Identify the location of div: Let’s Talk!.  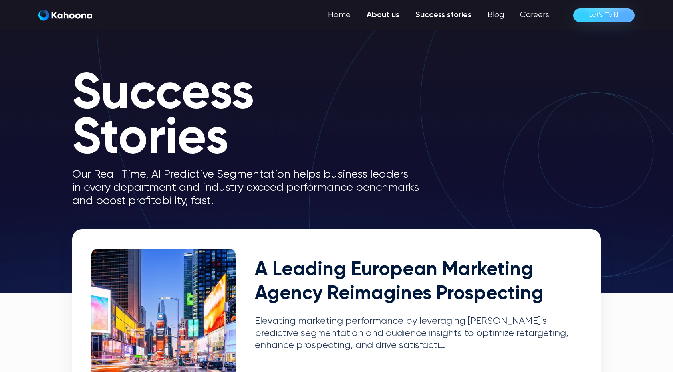
(603, 15).